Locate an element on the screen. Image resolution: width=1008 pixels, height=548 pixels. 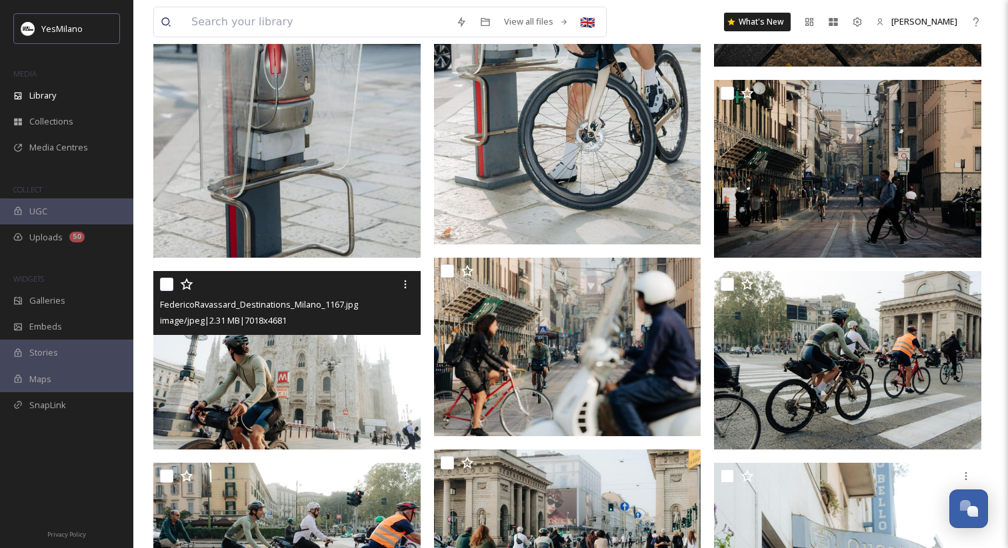
a: View all files is located at coordinates (536, 21).